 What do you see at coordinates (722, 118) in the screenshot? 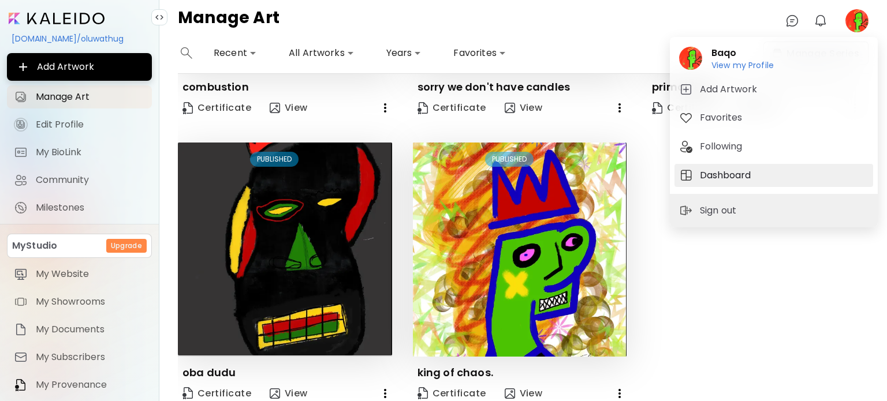
I see `h5: Favorites` at bounding box center [722, 118].